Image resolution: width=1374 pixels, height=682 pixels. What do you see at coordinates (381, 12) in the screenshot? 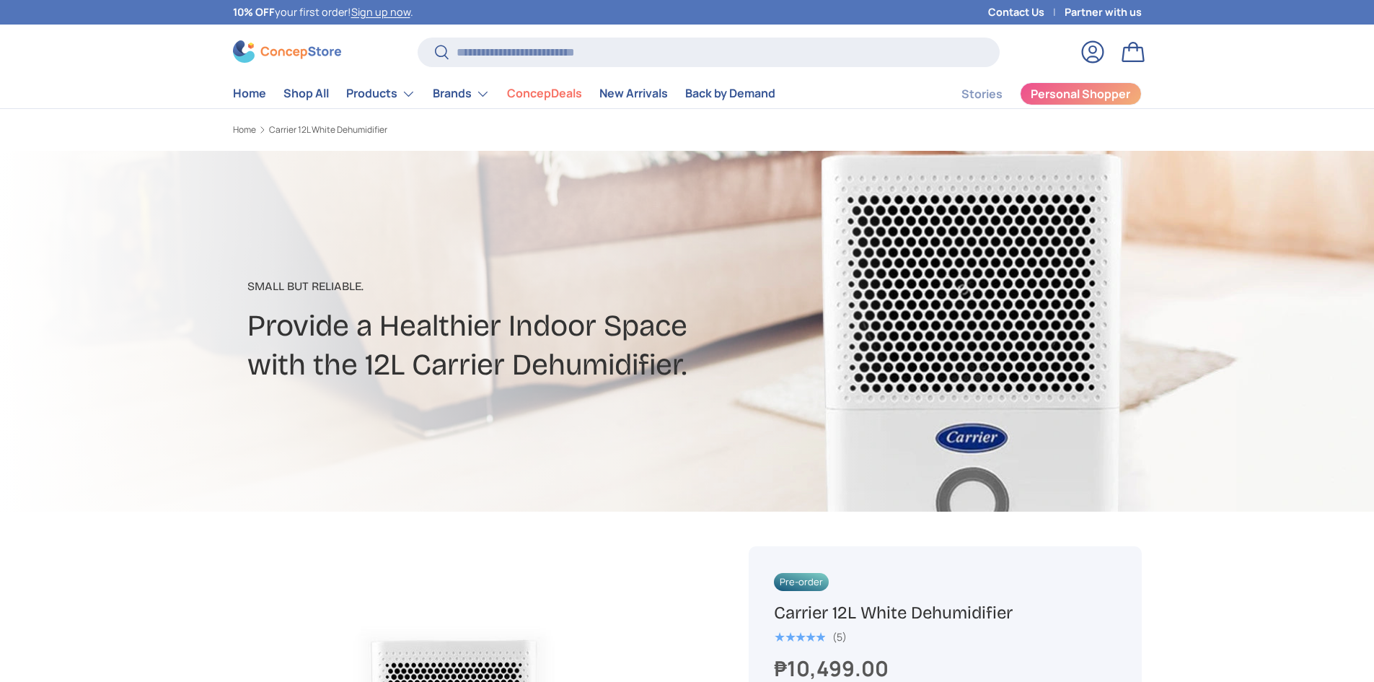
I see `a: Sign up now` at bounding box center [381, 12].